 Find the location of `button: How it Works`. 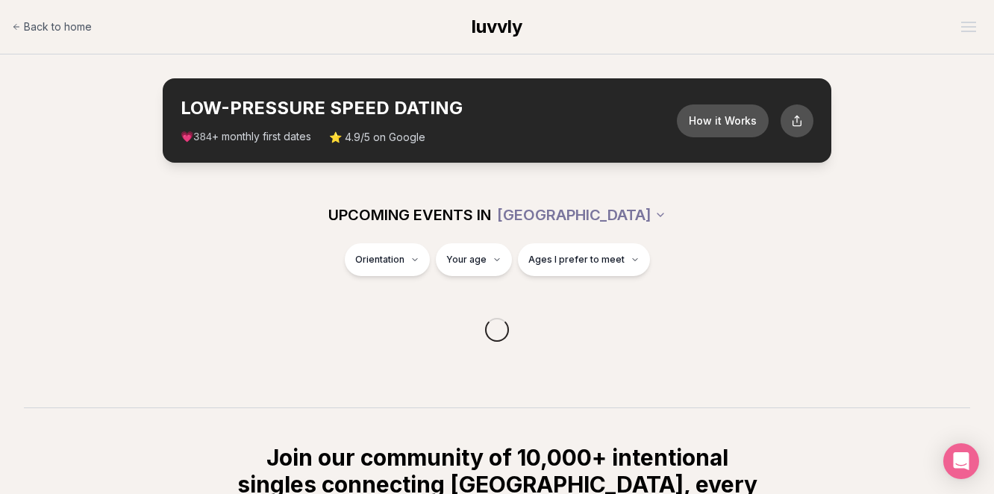

button: How it Works is located at coordinates (723, 121).